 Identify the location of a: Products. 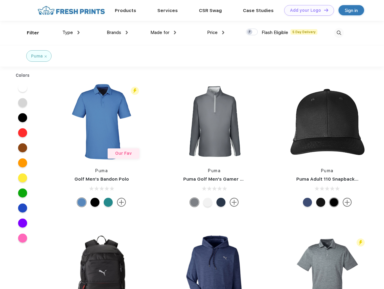
(125, 11).